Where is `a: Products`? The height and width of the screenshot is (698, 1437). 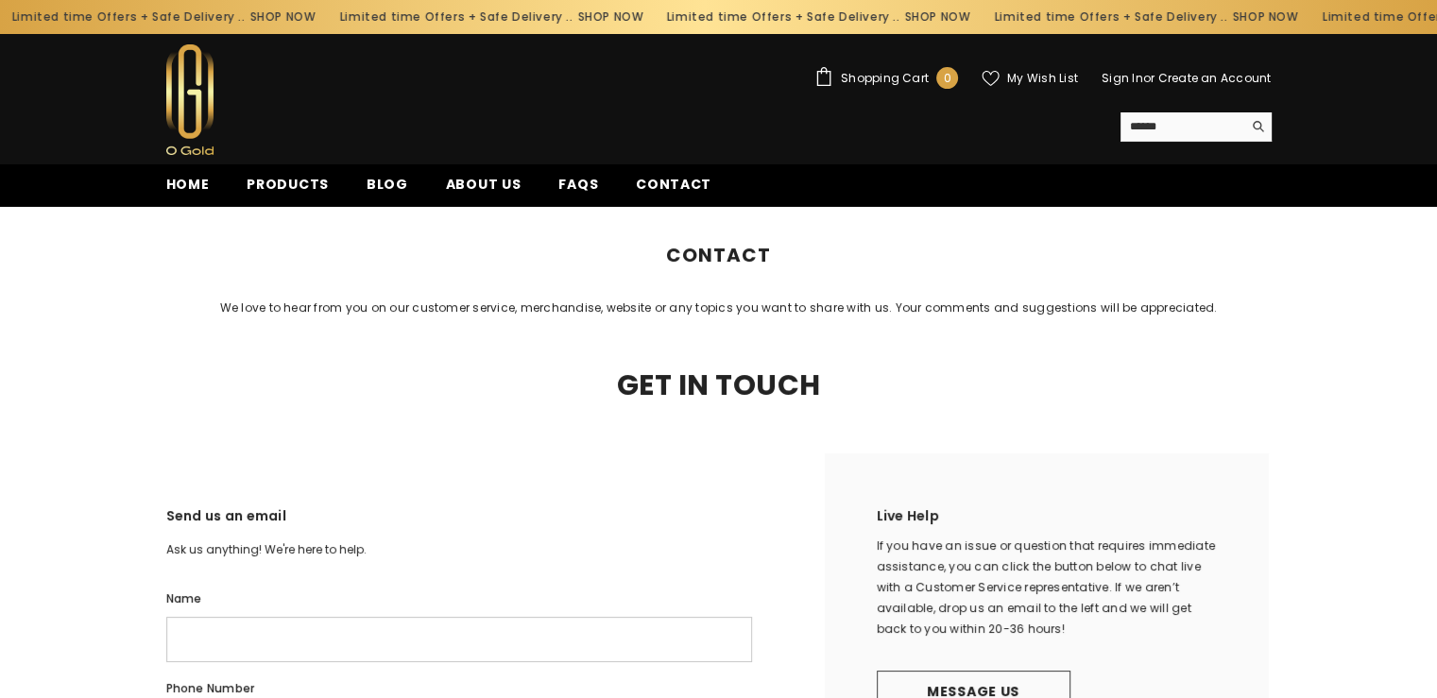
a: Products is located at coordinates (287, 190).